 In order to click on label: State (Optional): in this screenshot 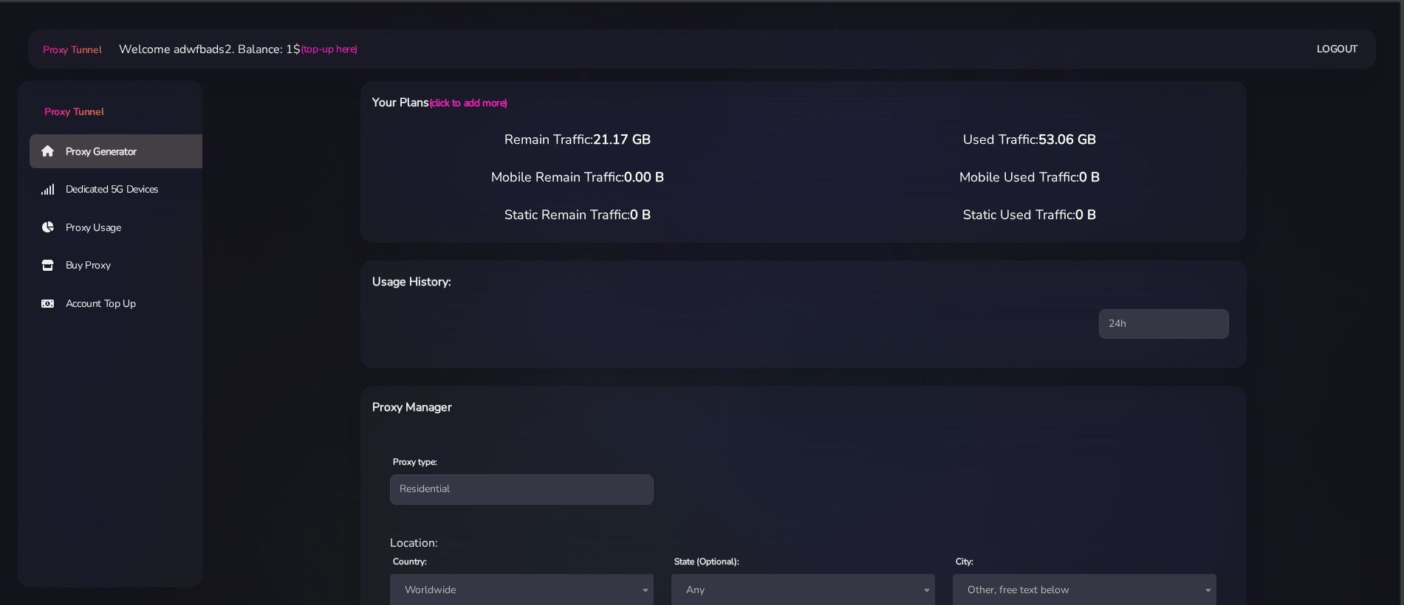, I will do `click(707, 562)`.